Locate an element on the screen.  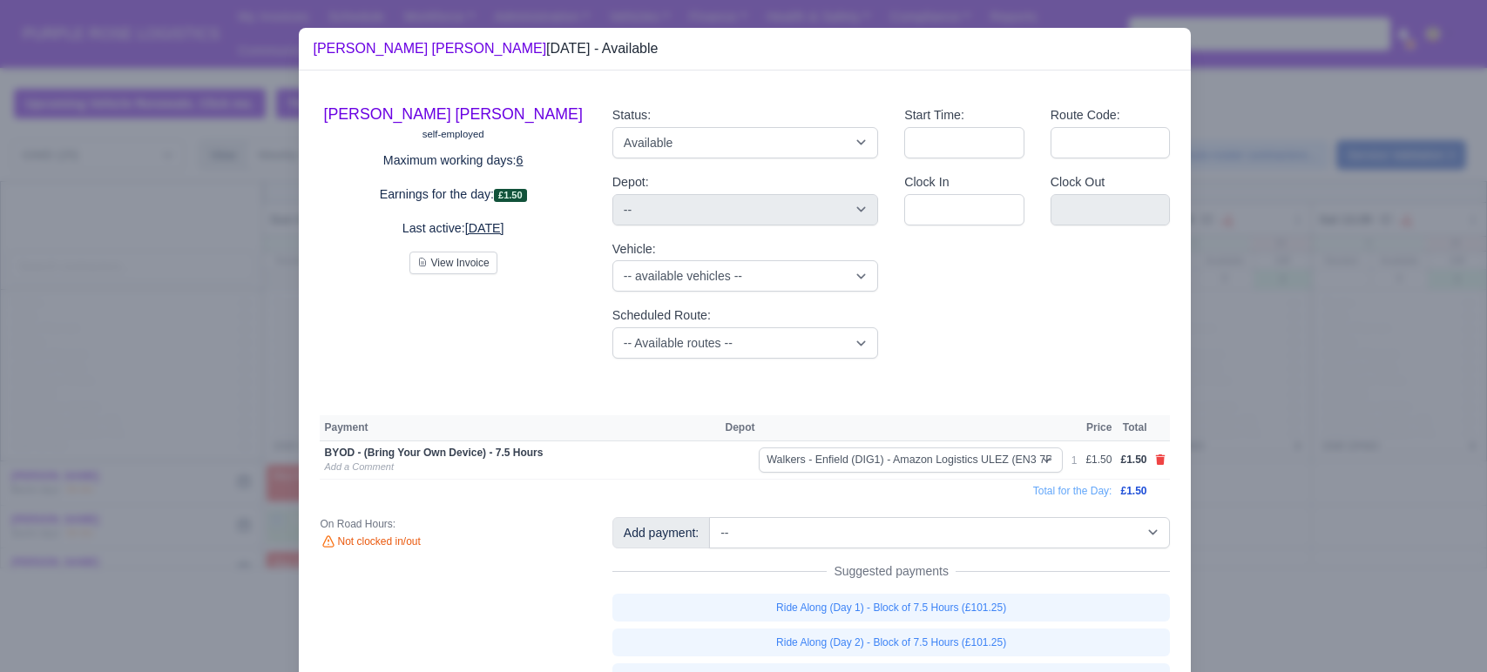
div: Not clocked in/out is located at coordinates (452, 543).